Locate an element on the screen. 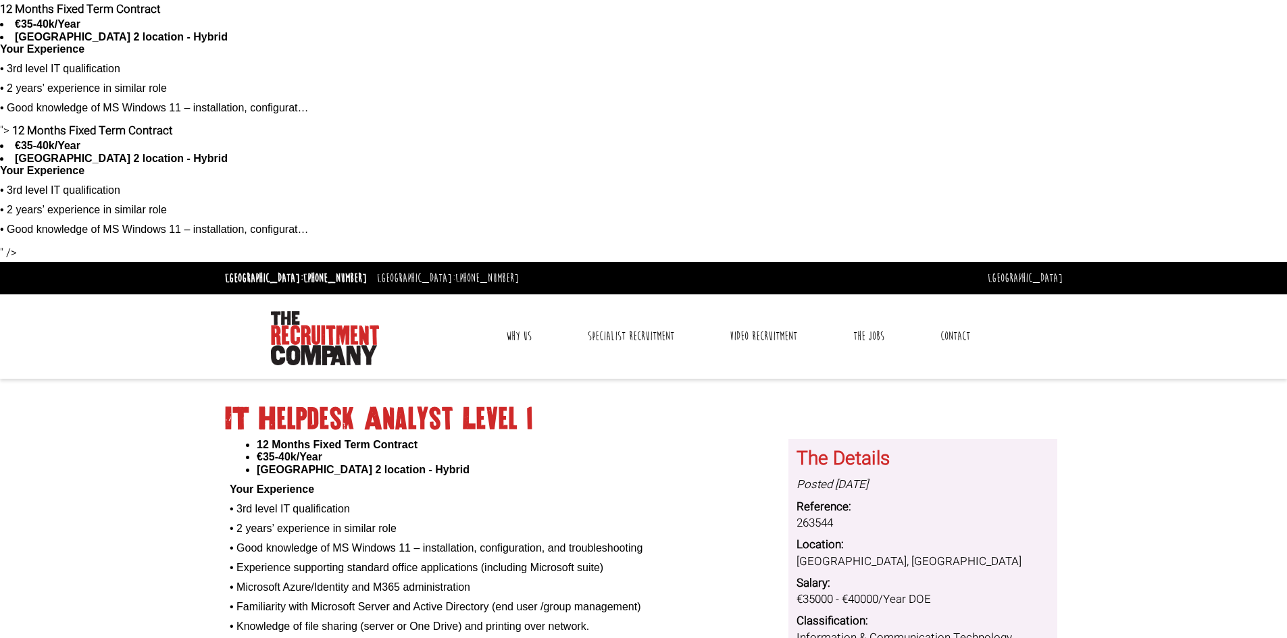 The width and height of the screenshot is (1287, 638). dt: Salary: is located at coordinates (923, 584).